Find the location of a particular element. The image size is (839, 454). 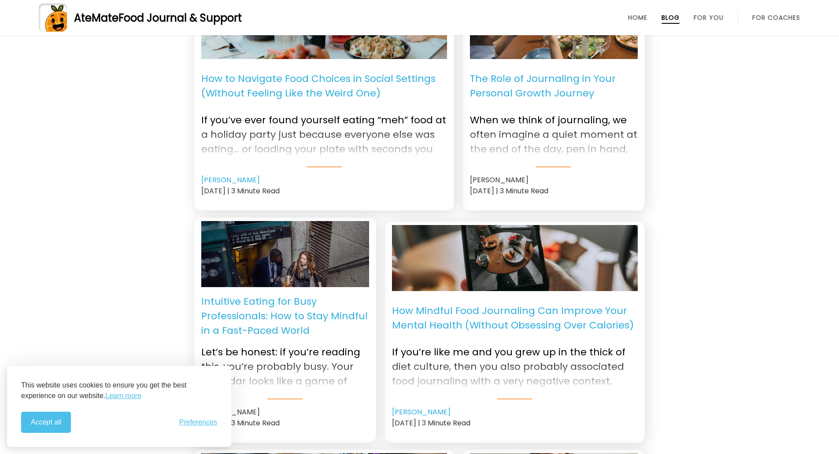

p: If you’ve ever found yourself eating “meh” food at a holiday party just because everyone else was... is located at coordinates (324, 130).